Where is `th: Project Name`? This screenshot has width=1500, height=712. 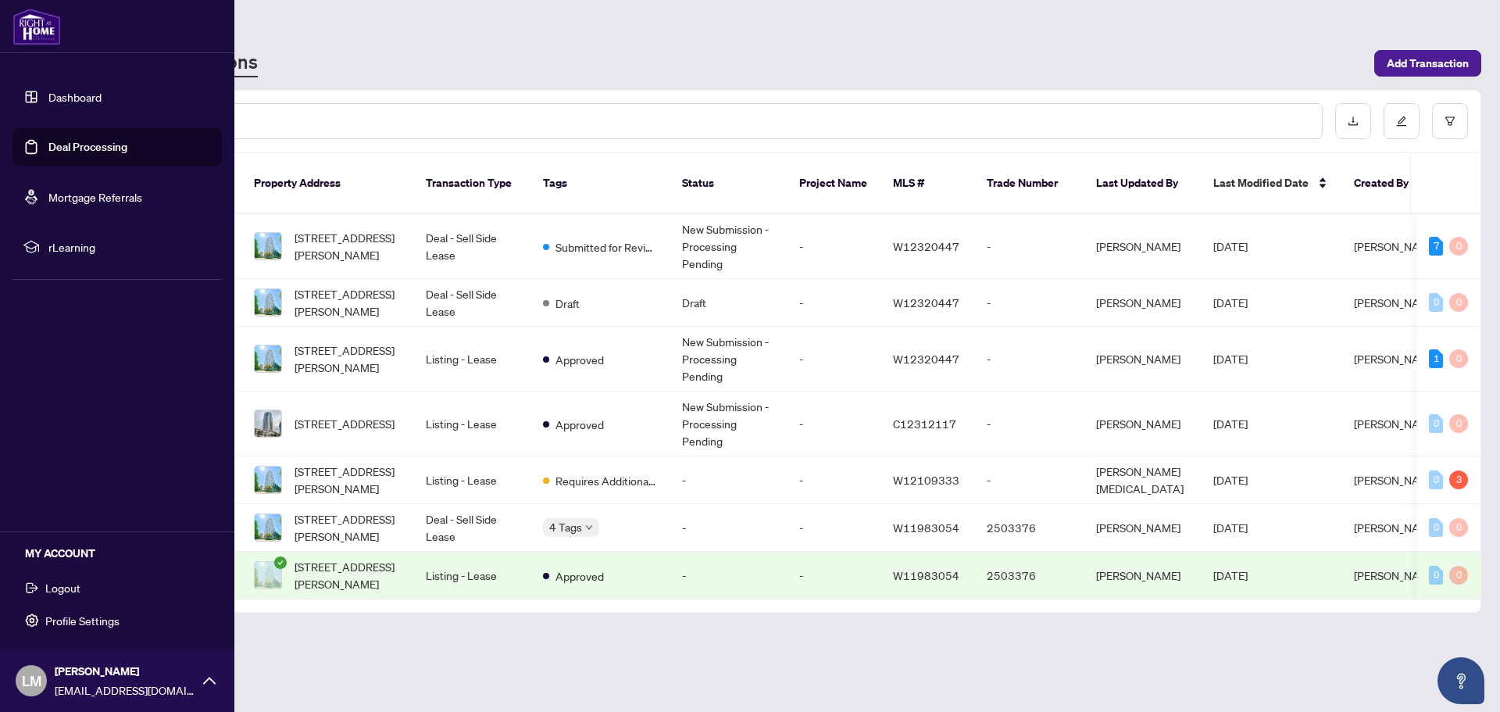 th: Project Name is located at coordinates (834, 184).